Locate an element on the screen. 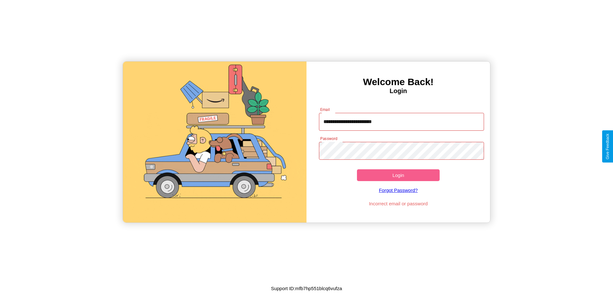 This screenshot has width=613, height=293. p: Incorrect email or password is located at coordinates (398, 204).